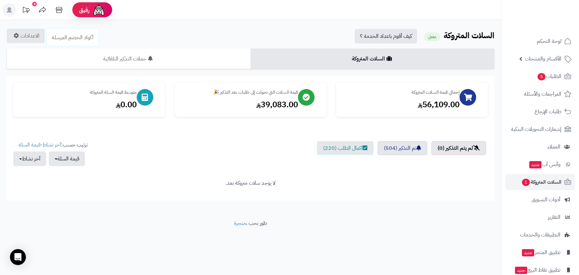 This screenshot has width=579, height=275. I want to click on a: آخر نشاط, so click(52, 145).